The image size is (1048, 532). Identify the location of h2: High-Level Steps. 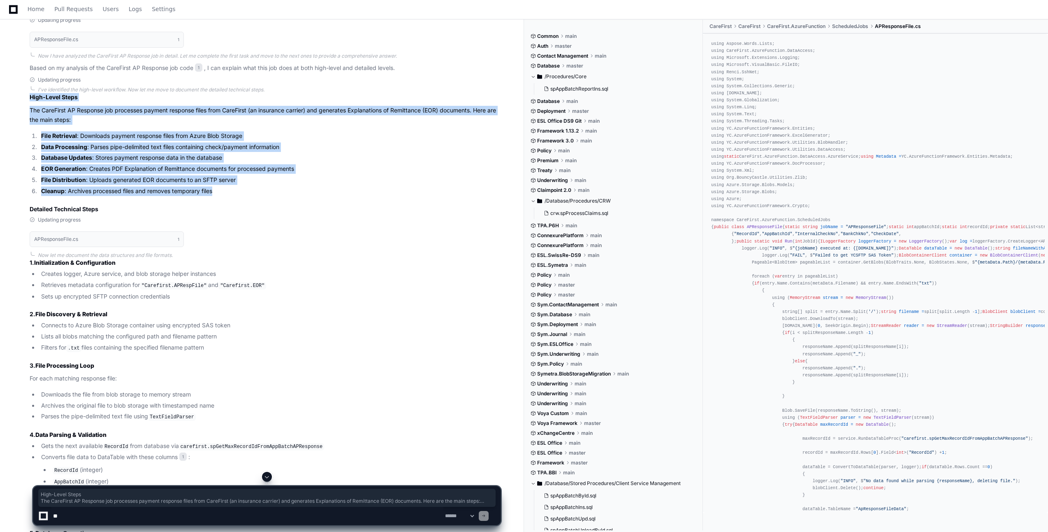
(265, 97).